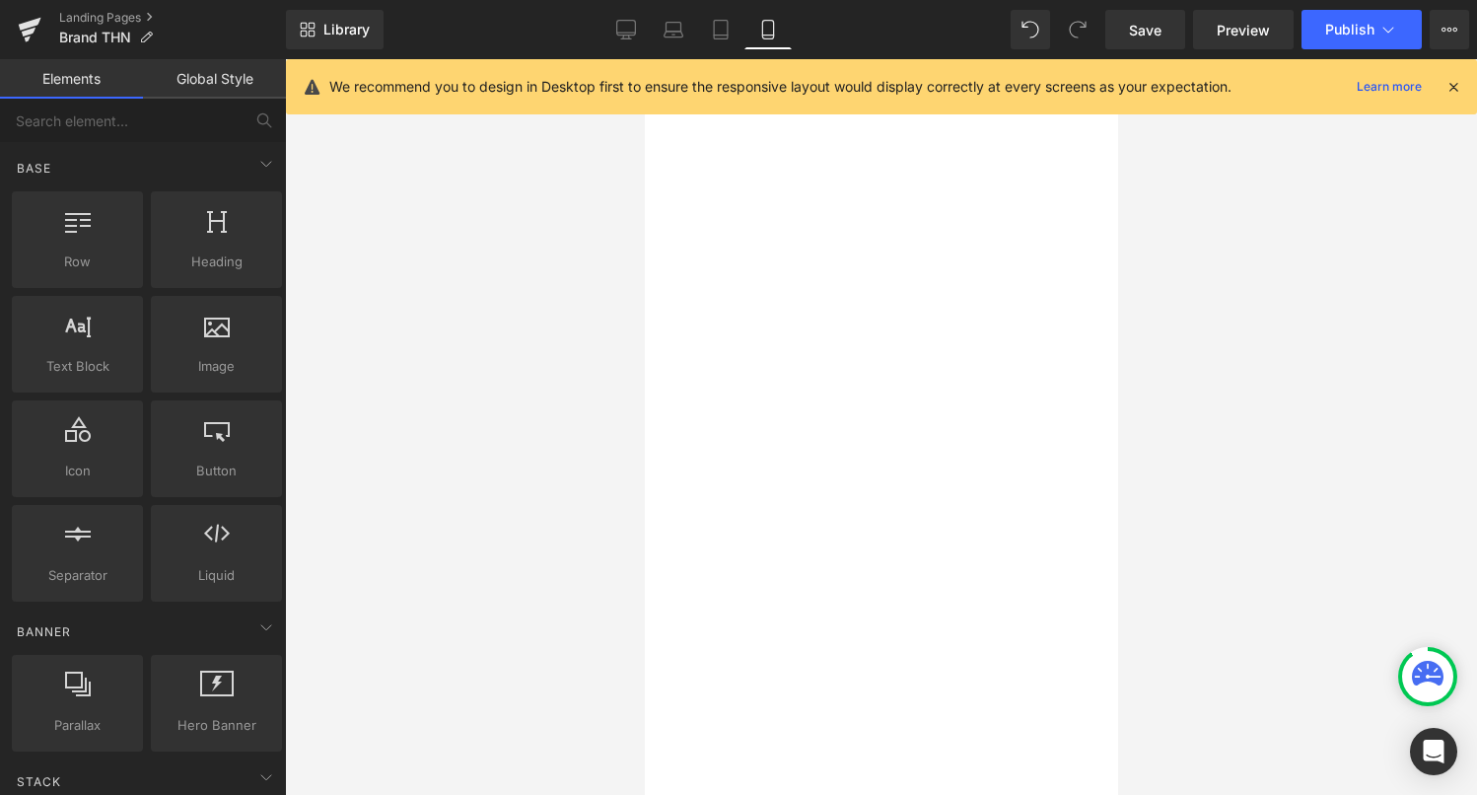 The image size is (1477, 795). What do you see at coordinates (216, 470) in the screenshot?
I see `span: Button` at bounding box center [216, 470].